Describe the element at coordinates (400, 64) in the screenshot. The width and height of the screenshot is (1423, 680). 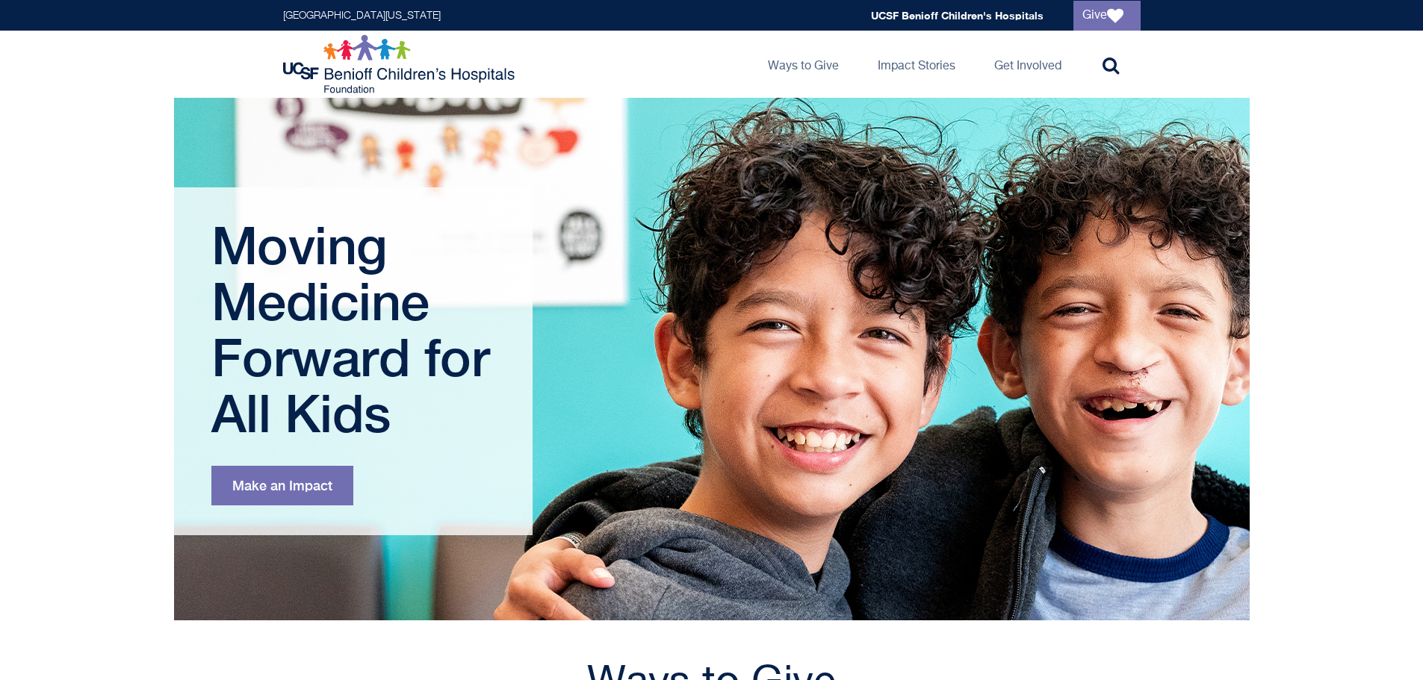
I see `img: Logo for UCSF Benioff Children's Hospitals Foundation` at that location.